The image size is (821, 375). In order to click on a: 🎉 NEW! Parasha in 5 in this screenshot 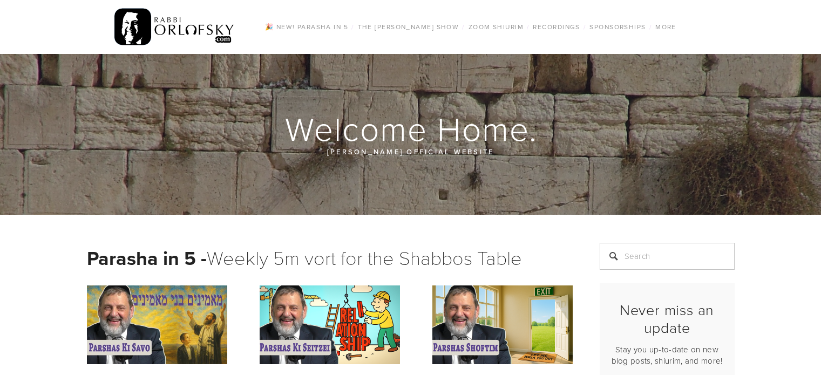, I will do `click(307, 27)`.